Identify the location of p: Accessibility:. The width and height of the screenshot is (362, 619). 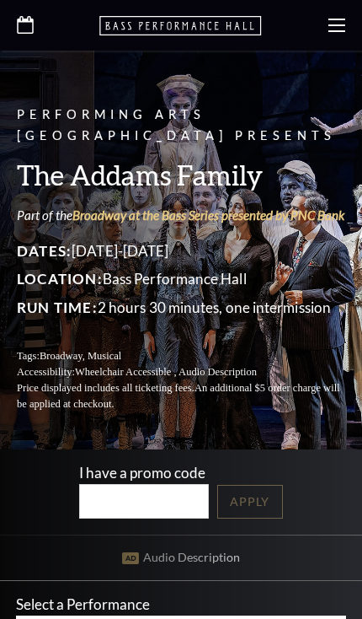
(181, 372).